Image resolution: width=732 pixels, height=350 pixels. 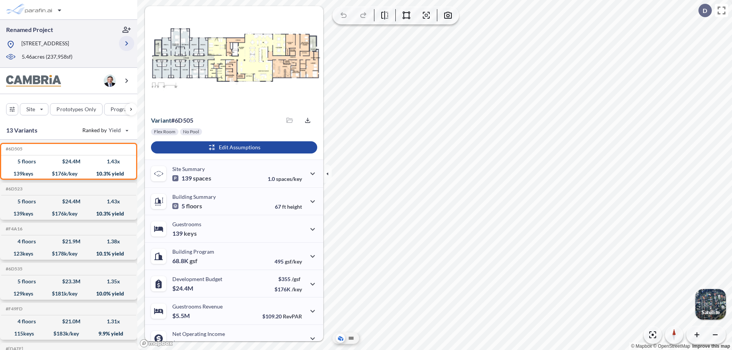 What do you see at coordinates (181, 344) in the screenshot?
I see `p: $2.5M` at bounding box center [181, 344].